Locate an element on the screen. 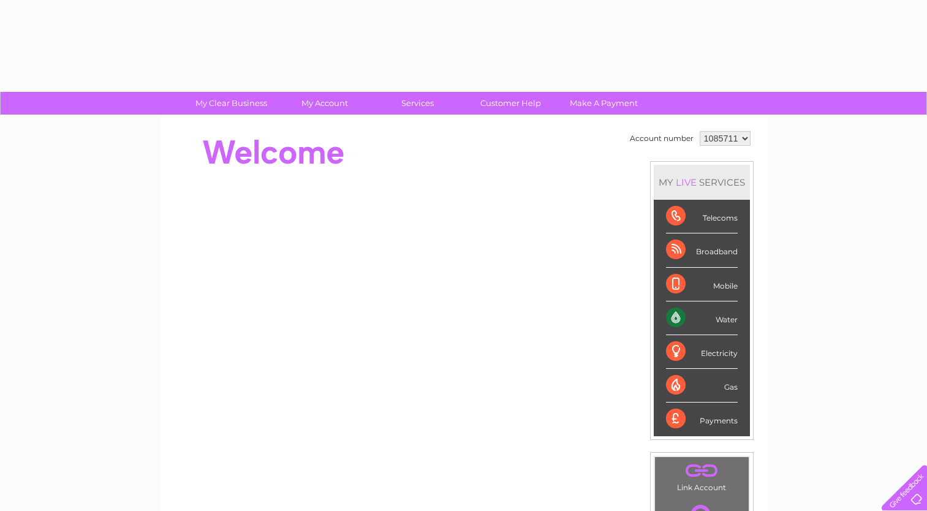 This screenshot has width=927, height=511. td: Link Account is located at coordinates (702, 475).